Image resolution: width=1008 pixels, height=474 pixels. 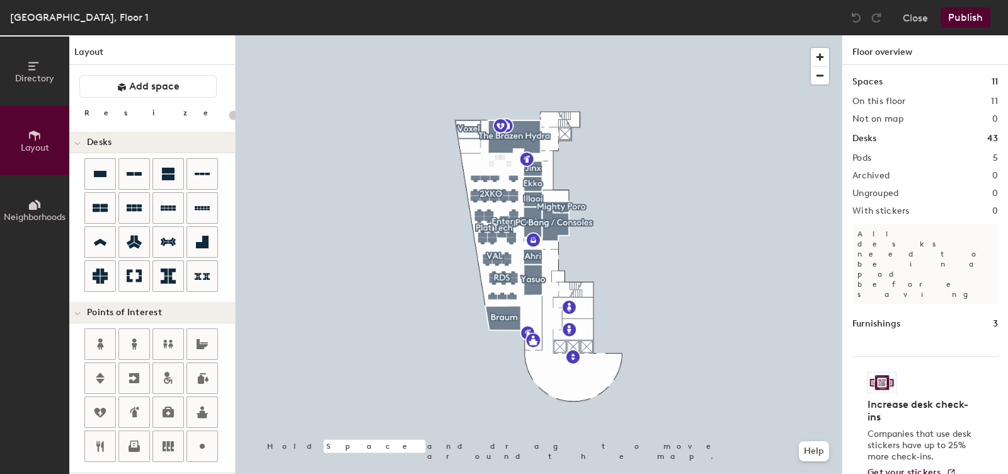 What do you see at coordinates (154, 113) in the screenshot?
I see `div: Resize` at bounding box center [154, 113].